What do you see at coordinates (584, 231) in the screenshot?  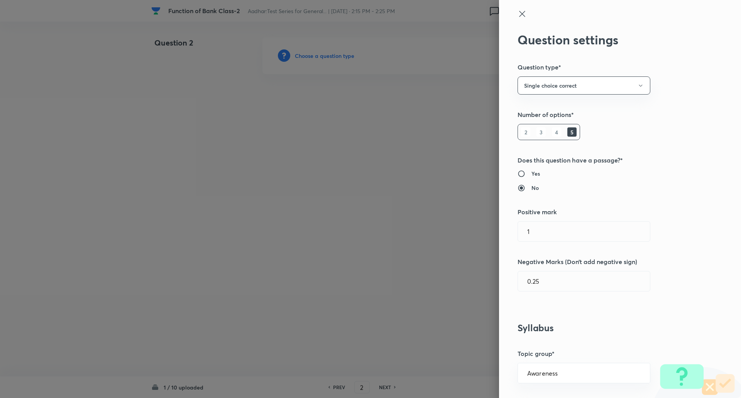 I see `input: Positive marks` at bounding box center [584, 231].